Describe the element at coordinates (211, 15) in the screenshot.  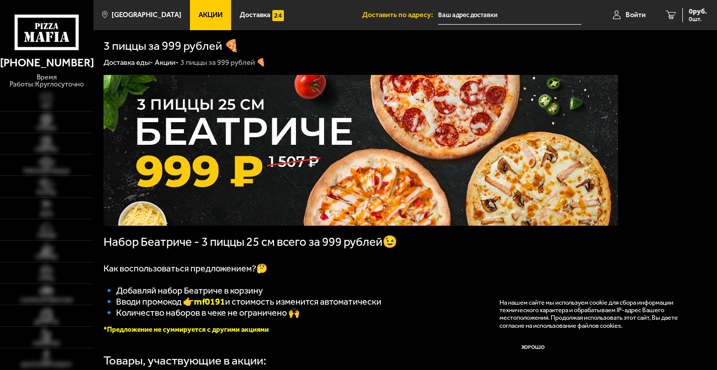
I see `span: Акции` at that location.